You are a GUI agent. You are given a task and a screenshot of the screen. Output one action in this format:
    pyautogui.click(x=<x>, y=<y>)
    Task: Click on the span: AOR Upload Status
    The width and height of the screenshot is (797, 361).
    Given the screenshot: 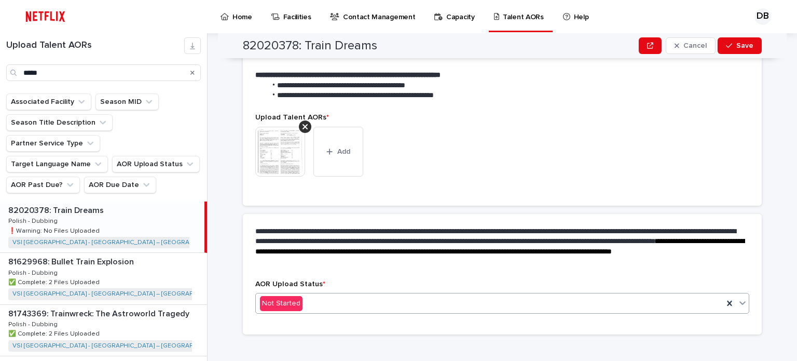 What is the action you would take?
    pyautogui.click(x=290, y=284)
    